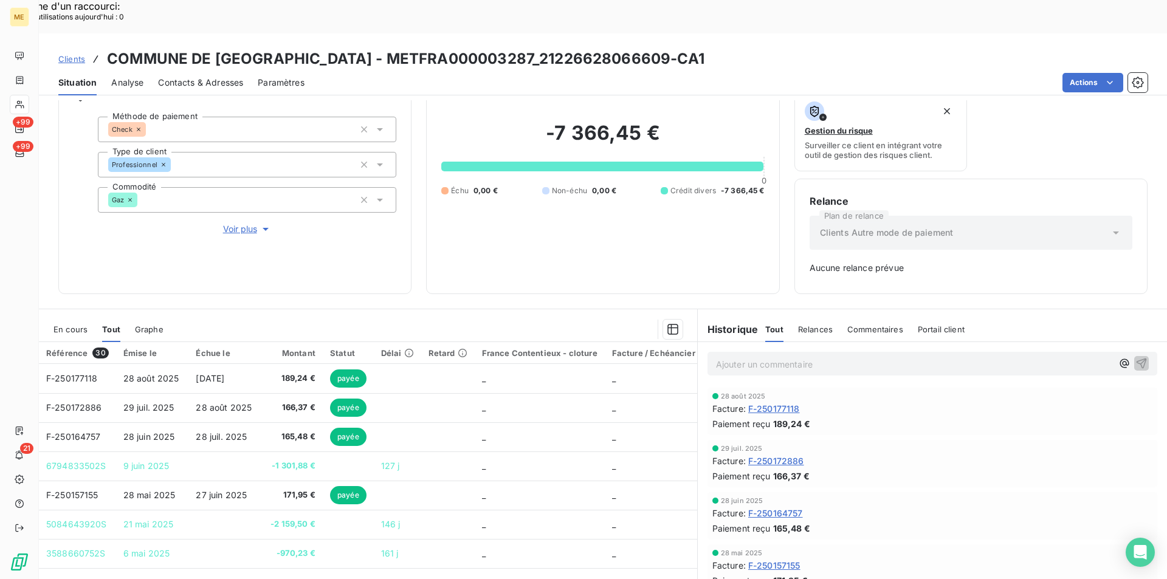 The image size is (1167, 579). I want to click on span: Clients Autre mode de paiement, so click(887, 233).